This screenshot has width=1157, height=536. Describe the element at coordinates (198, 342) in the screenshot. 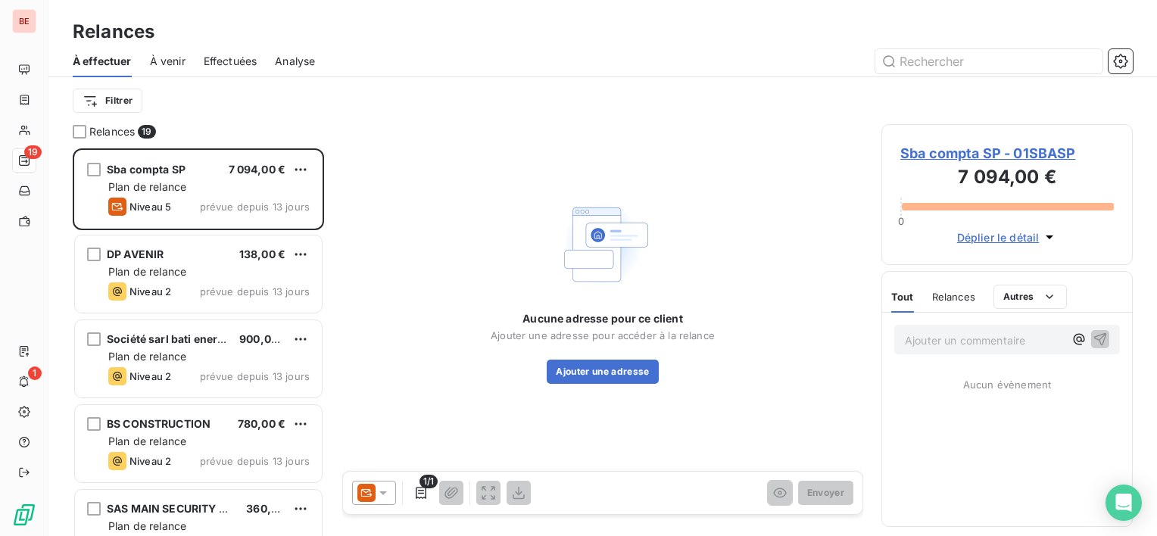

I see `div: grid` at that location.